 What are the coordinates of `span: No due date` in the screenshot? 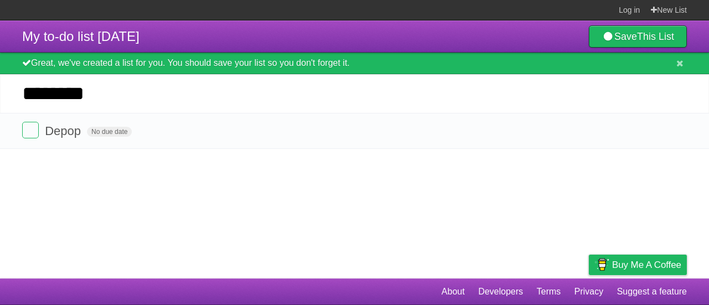 It's located at (109, 132).